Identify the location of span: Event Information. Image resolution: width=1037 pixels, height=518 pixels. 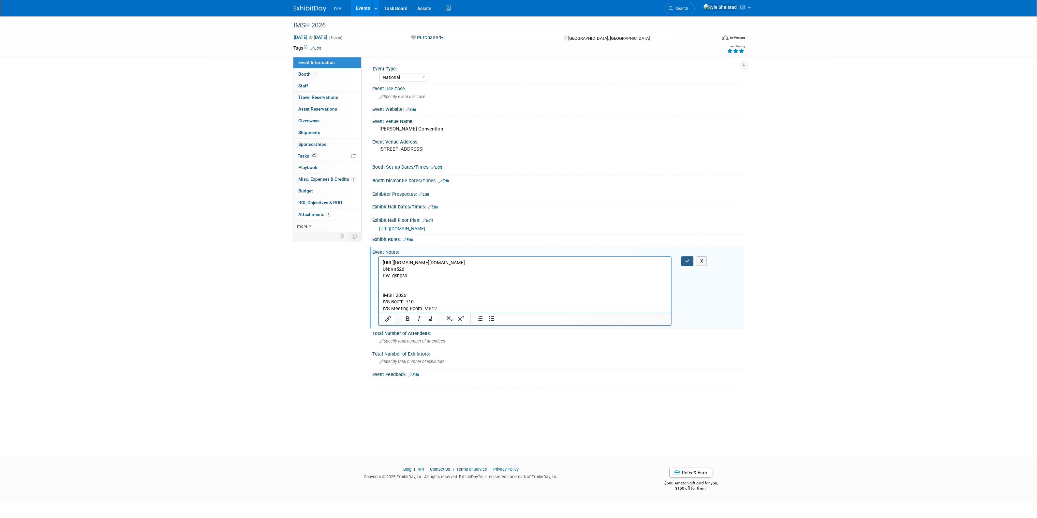
(317, 62).